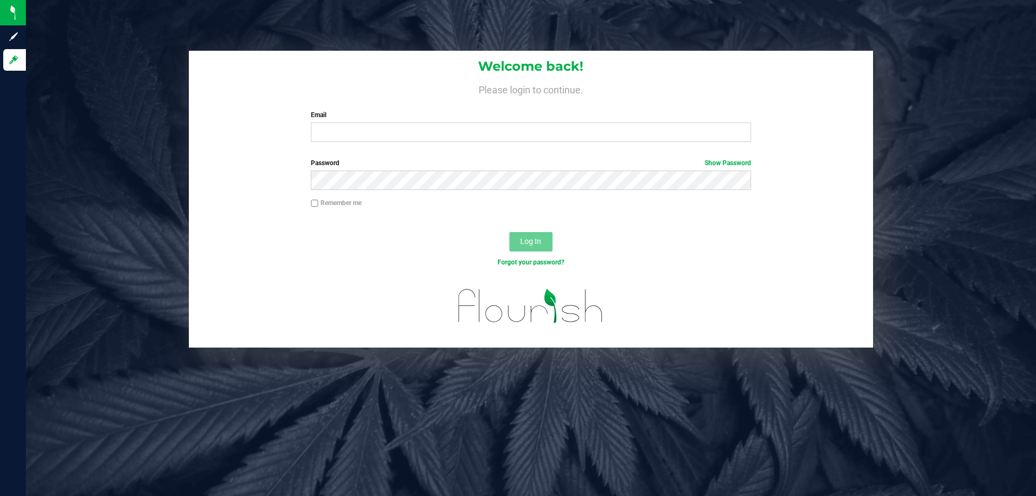  What do you see at coordinates (13, 37) in the screenshot?
I see `inline-svg: Sign up` at bounding box center [13, 37].